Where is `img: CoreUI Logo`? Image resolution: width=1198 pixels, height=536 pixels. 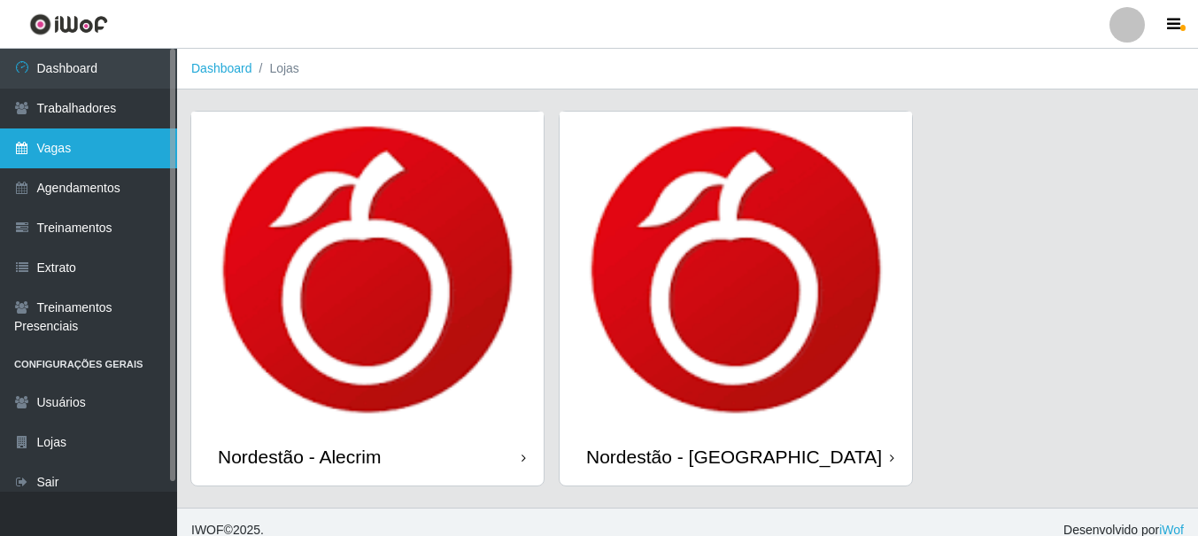
img: CoreUI Logo is located at coordinates (68, 24).